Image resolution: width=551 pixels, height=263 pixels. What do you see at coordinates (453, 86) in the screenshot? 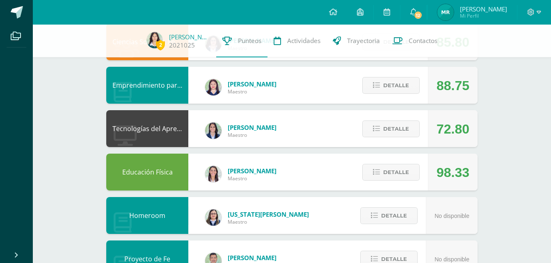
I see `div: 88.75` at bounding box center [453, 86].